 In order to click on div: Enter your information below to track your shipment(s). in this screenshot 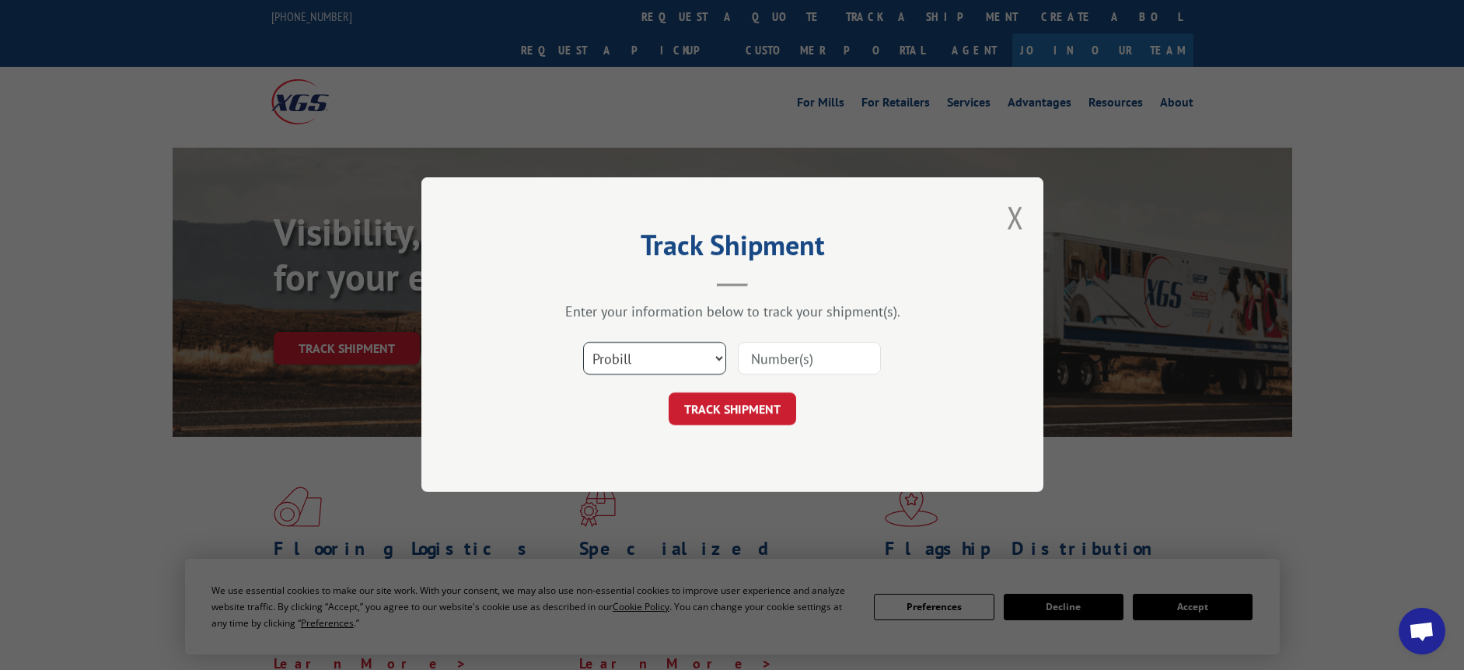, I will do `click(732, 312)`.